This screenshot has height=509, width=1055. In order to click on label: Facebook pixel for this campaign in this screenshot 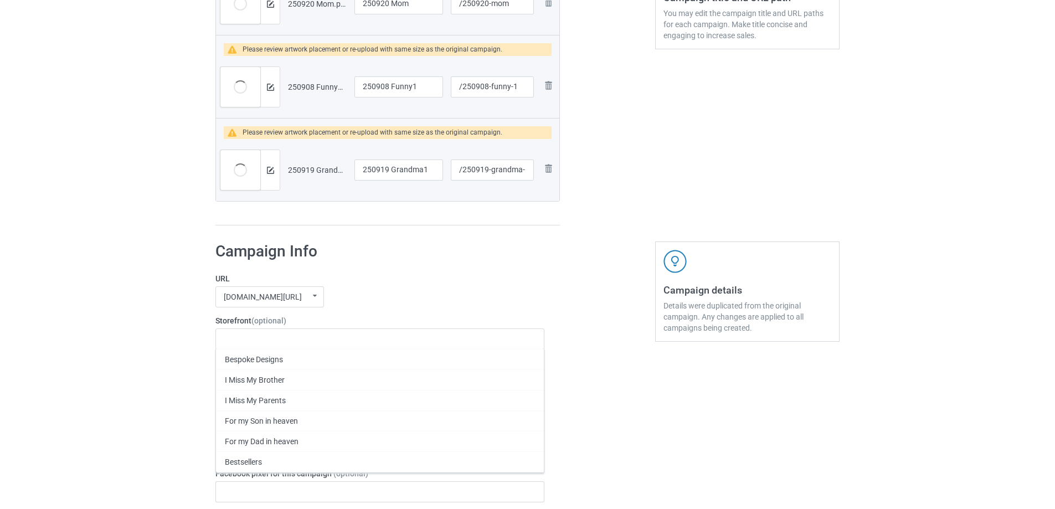, I will do `click(380, 474)`.